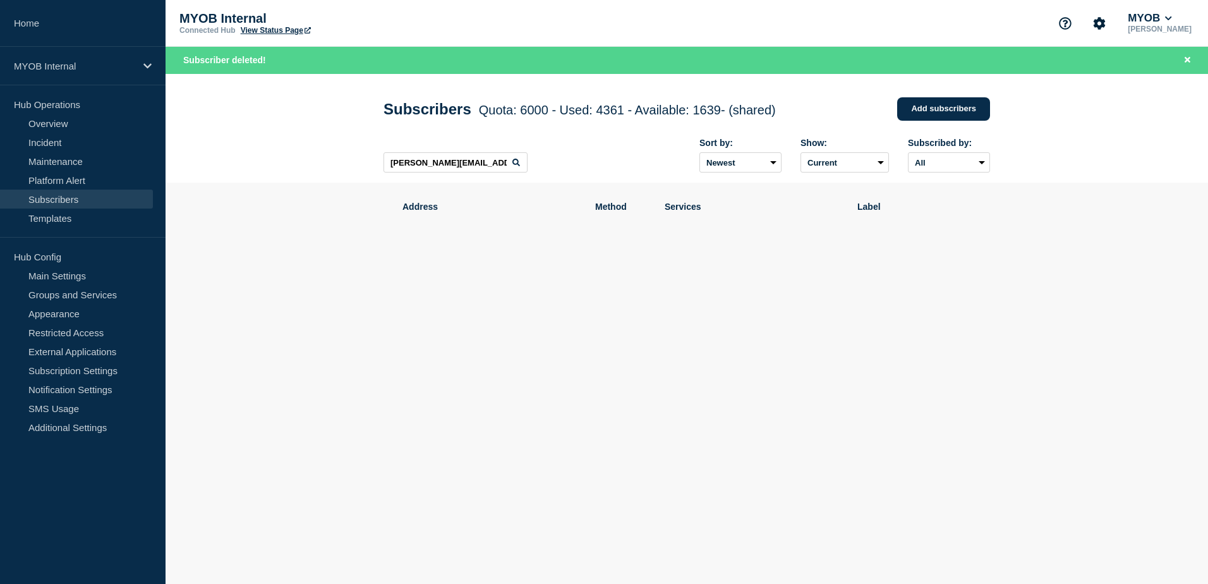 The height and width of the screenshot is (584, 1208). Describe the element at coordinates (751, 207) in the screenshot. I see `span: Services` at that location.